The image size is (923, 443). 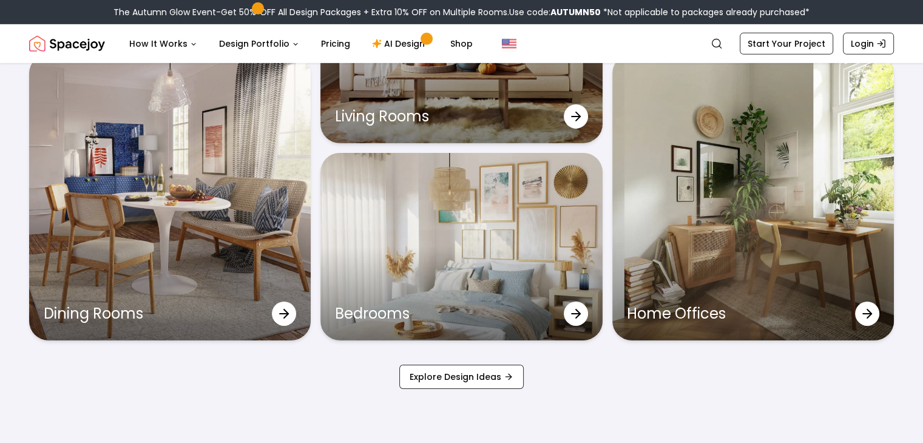 I want to click on a: Shop, so click(x=461, y=44).